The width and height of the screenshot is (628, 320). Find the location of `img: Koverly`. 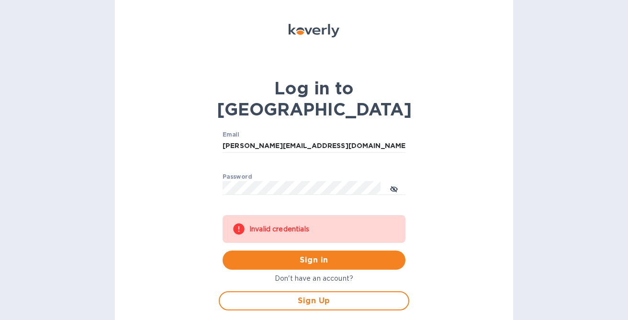

img: Koverly is located at coordinates (314, 31).